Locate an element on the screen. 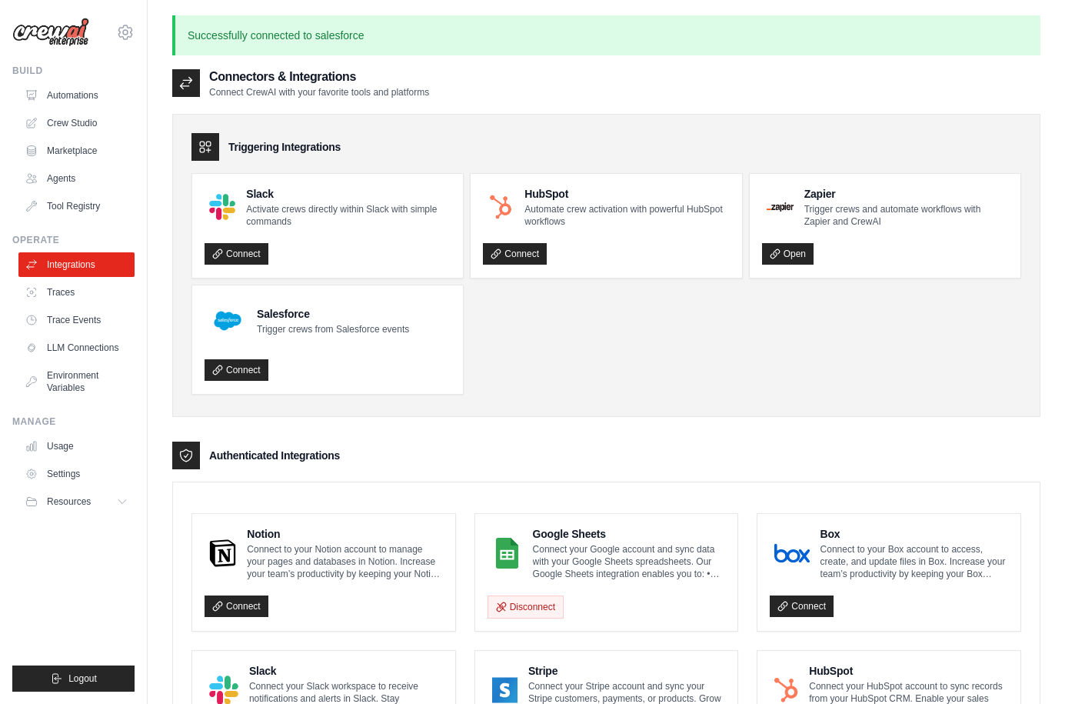 The image size is (1065, 704). img: Salesforce Logo is located at coordinates (228, 321).